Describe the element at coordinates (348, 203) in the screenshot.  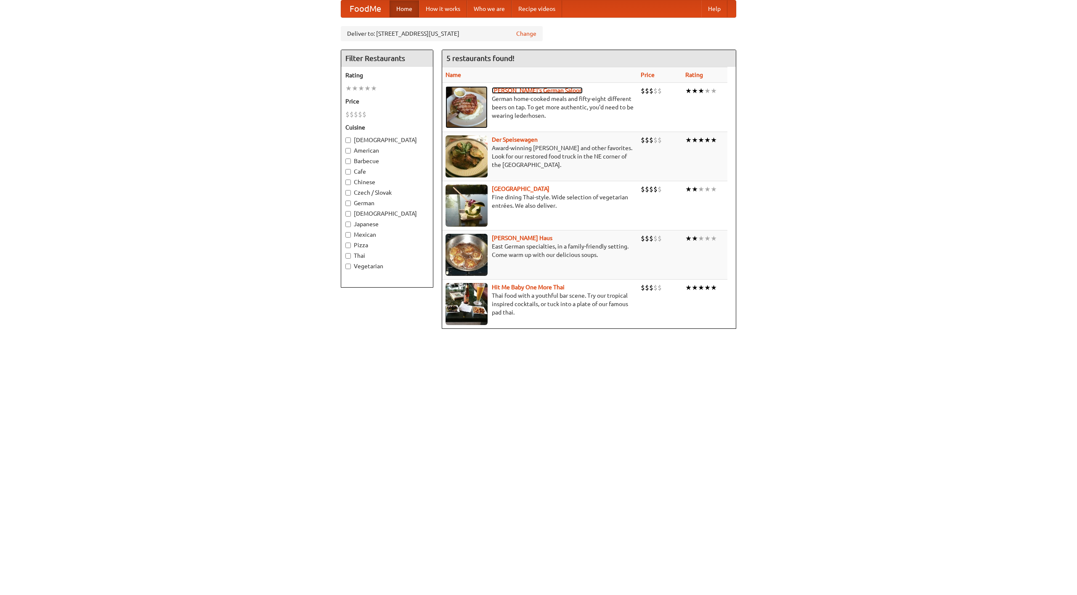
I see `input: German` at that location.